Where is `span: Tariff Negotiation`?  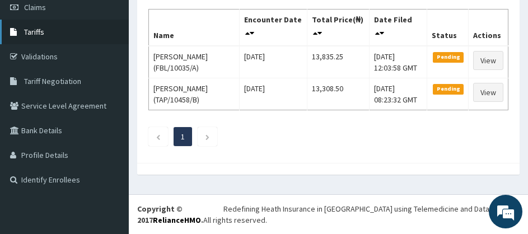 span: Tariff Negotiation is located at coordinates (53, 81).